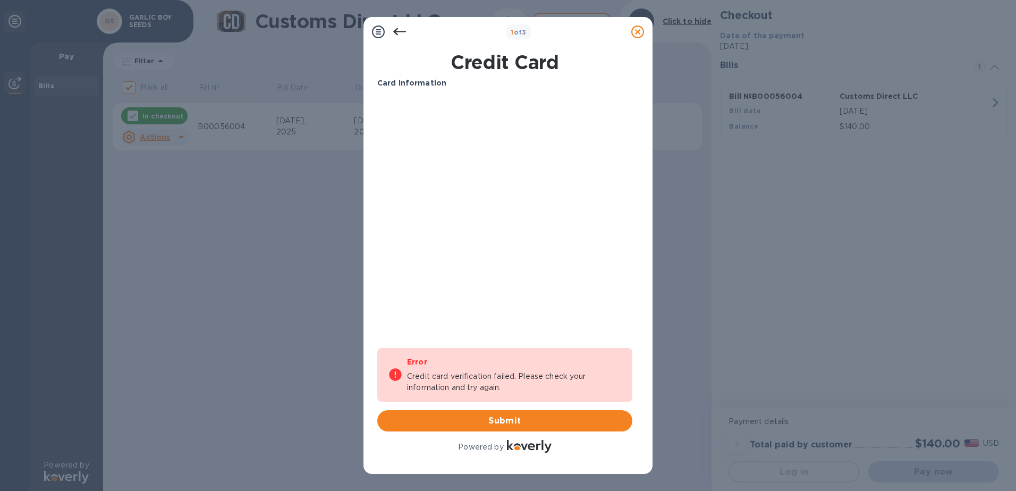 The image size is (1016, 491). What do you see at coordinates (417, 362) in the screenshot?
I see `b: Error` at bounding box center [417, 362].